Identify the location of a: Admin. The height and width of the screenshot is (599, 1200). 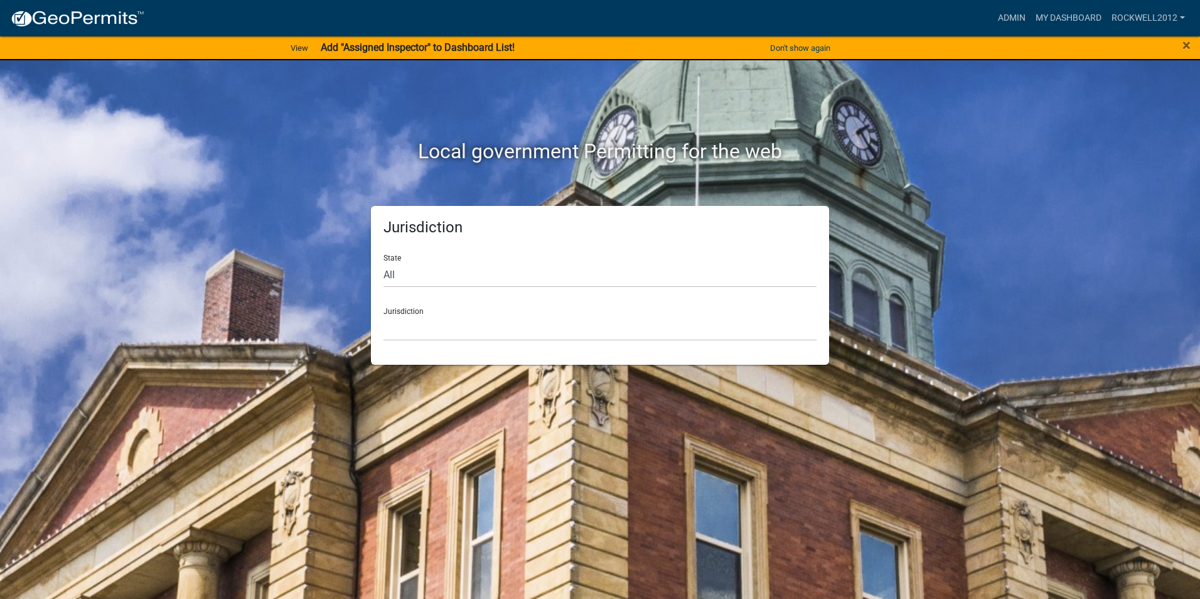
(1012, 18).